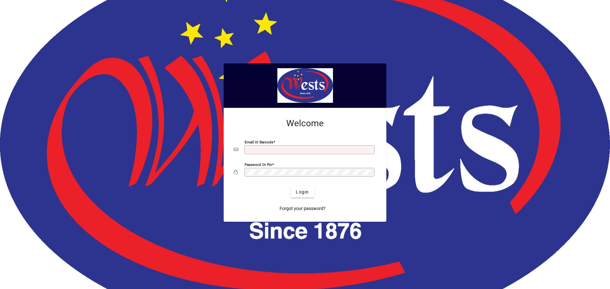 The height and width of the screenshot is (289, 610). What do you see at coordinates (258, 165) in the screenshot?
I see `mat-label: Password or Pin` at bounding box center [258, 165].